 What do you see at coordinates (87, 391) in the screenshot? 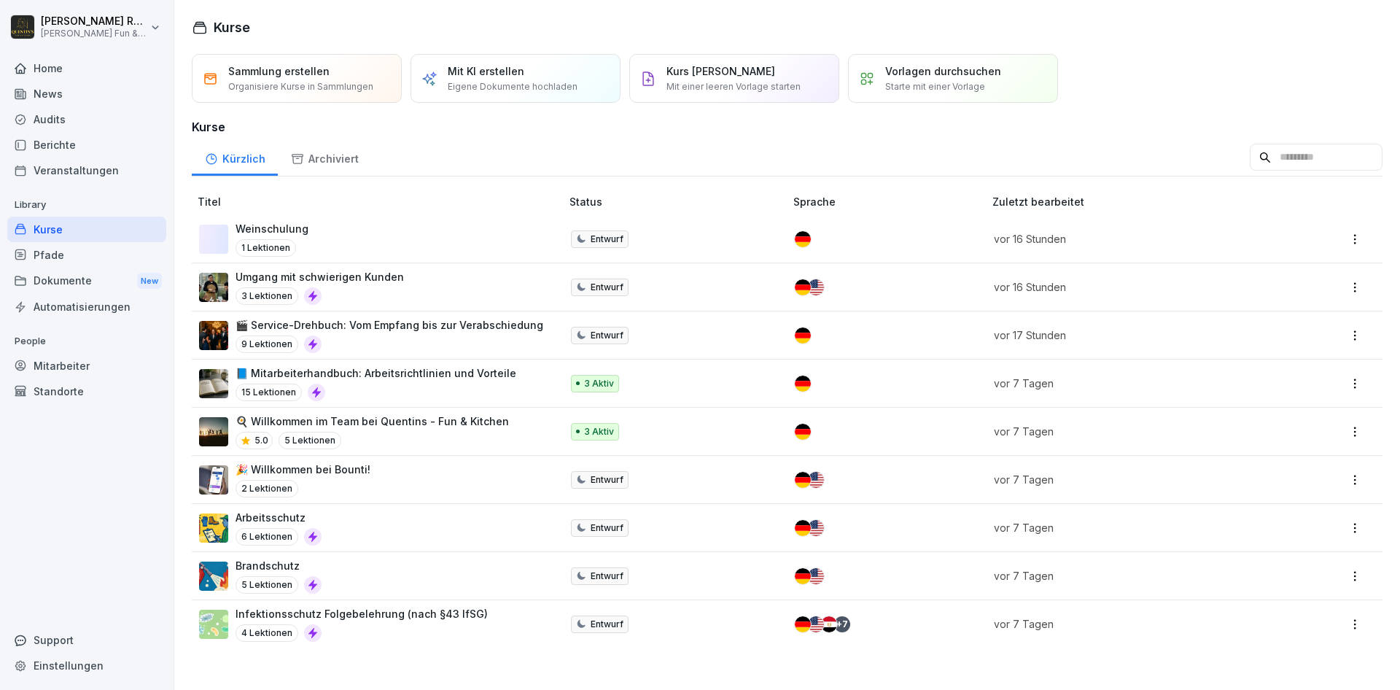
I see `a: Standorte` at bounding box center [87, 391].